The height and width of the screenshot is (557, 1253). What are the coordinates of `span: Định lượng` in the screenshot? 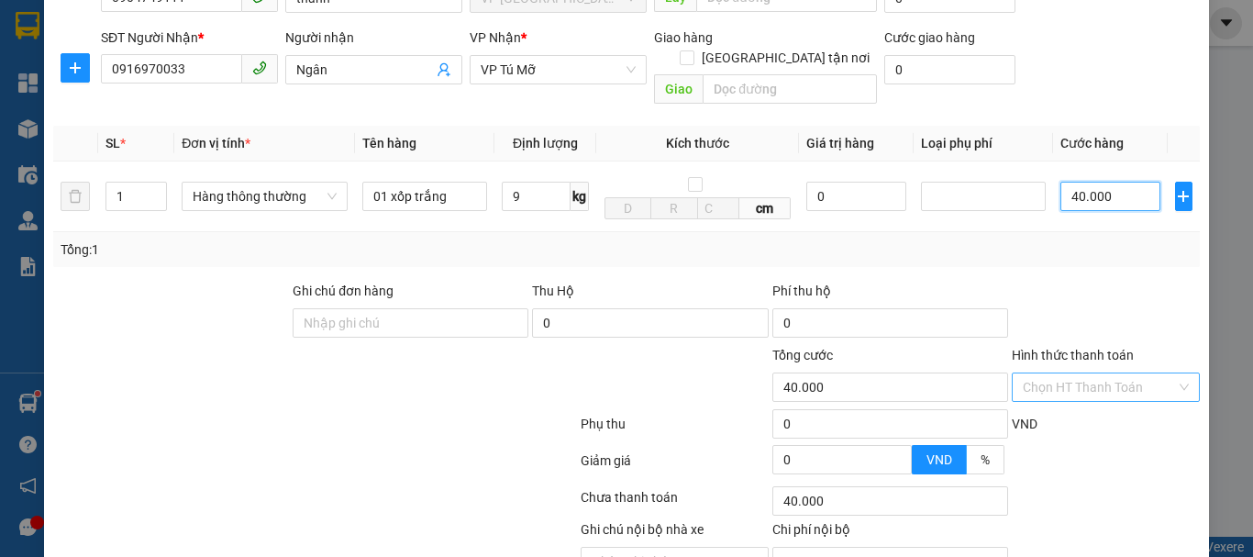 It's located at (545, 143).